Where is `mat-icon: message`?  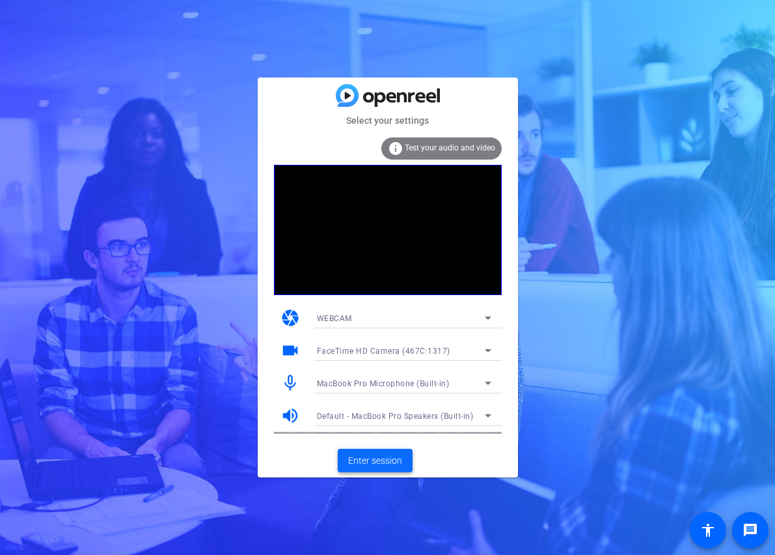 mat-icon: message is located at coordinates (751, 530).